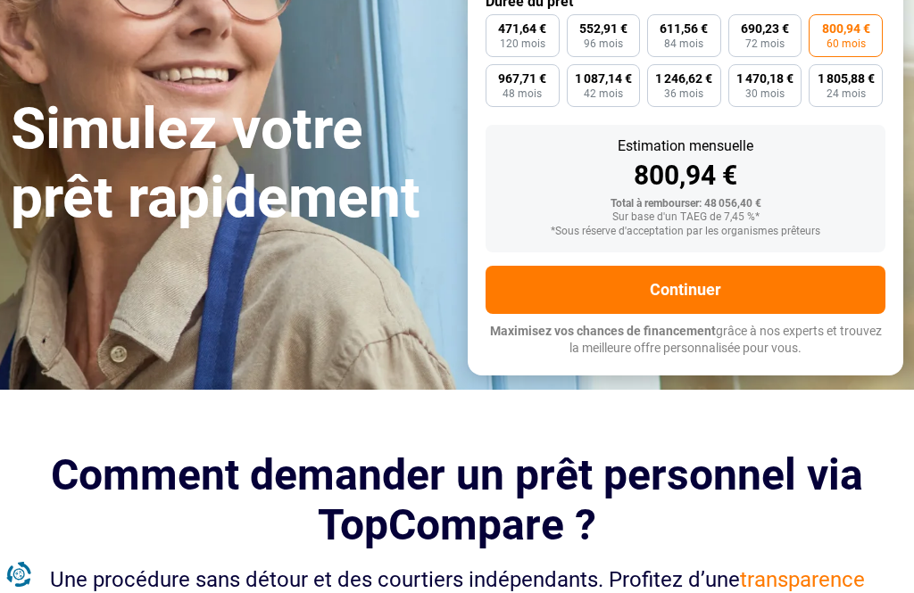  I want to click on span: 24 mois, so click(846, 94).